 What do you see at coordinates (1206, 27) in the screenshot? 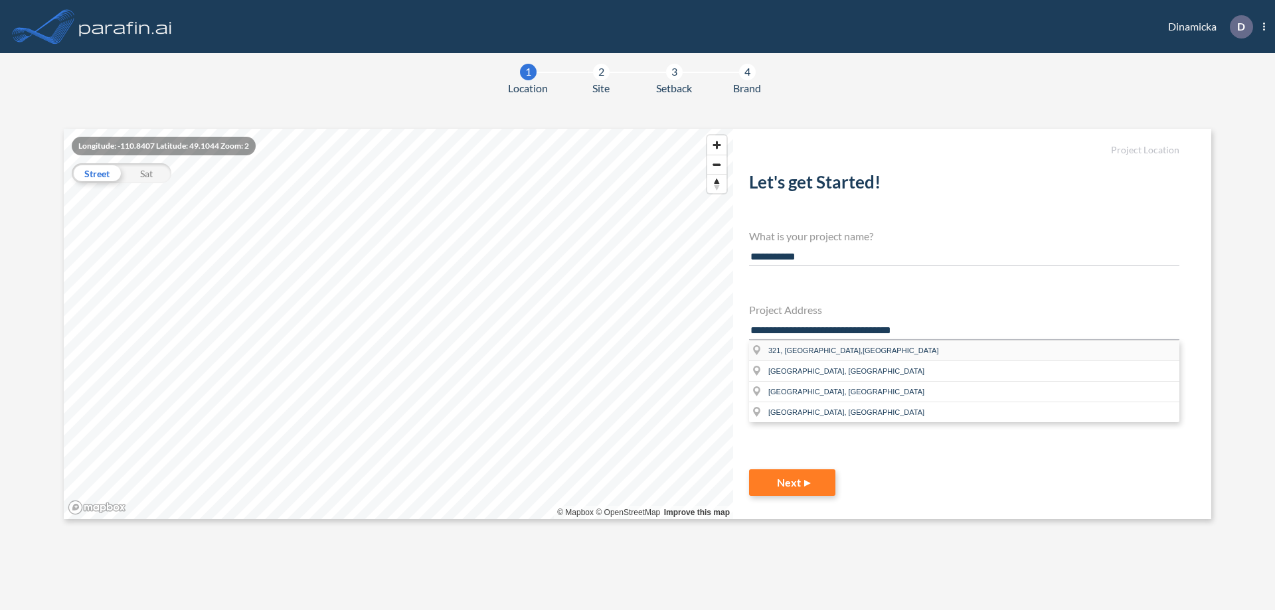
I see `div: Dinamicka` at bounding box center [1206, 27].